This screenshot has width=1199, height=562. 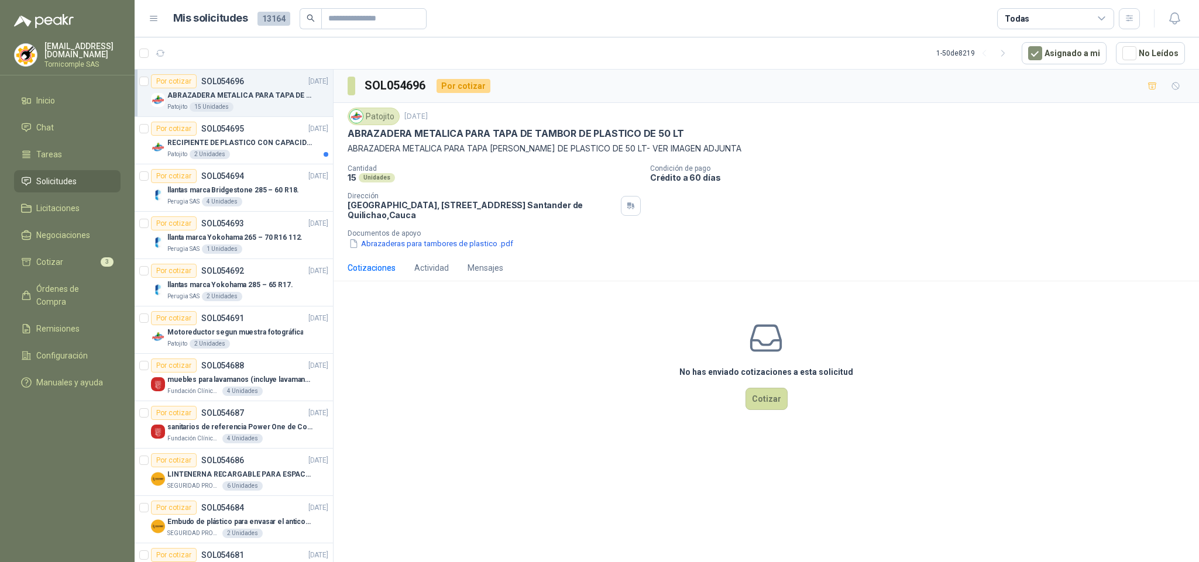 What do you see at coordinates (222, 366) in the screenshot?
I see `p: SOL054688` at bounding box center [222, 366].